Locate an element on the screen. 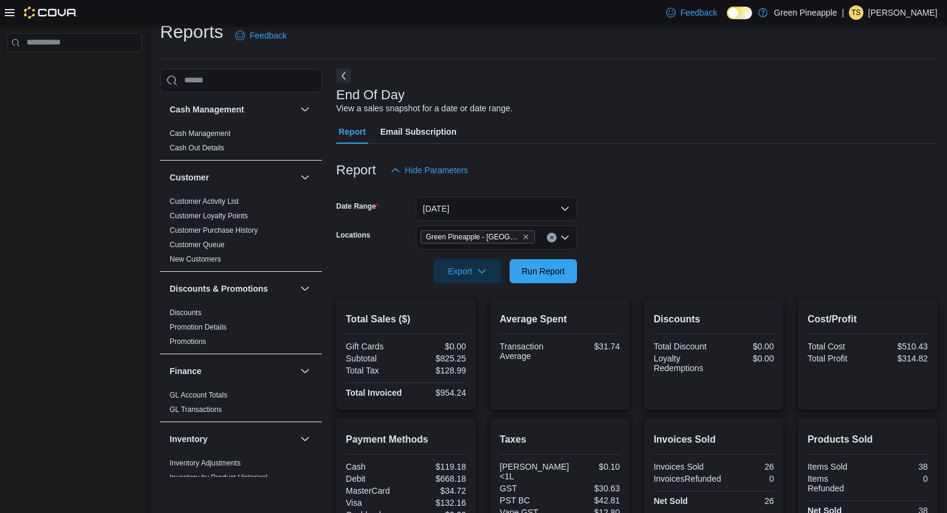  button: Hide Parameters is located at coordinates (429, 170).